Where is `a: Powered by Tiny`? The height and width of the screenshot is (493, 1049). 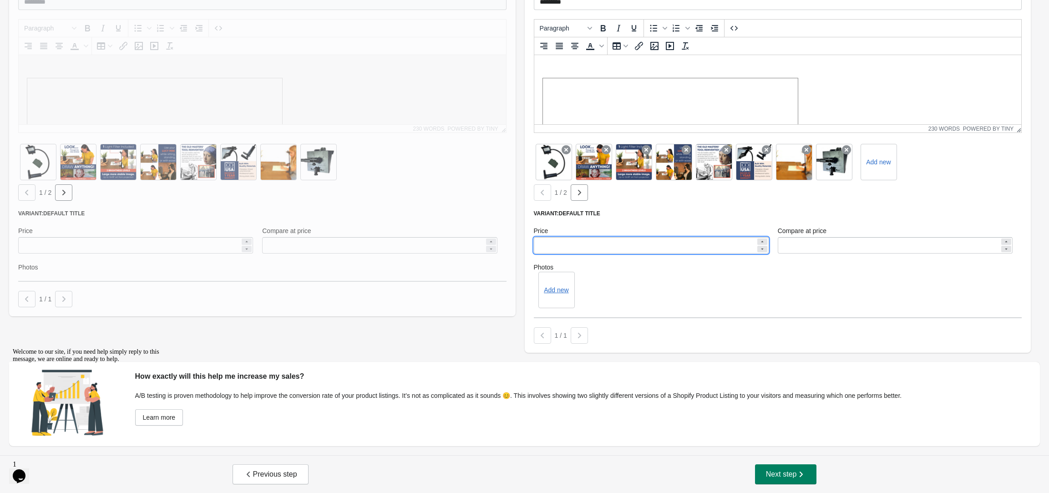 a: Powered by Tiny is located at coordinates (989, 129).